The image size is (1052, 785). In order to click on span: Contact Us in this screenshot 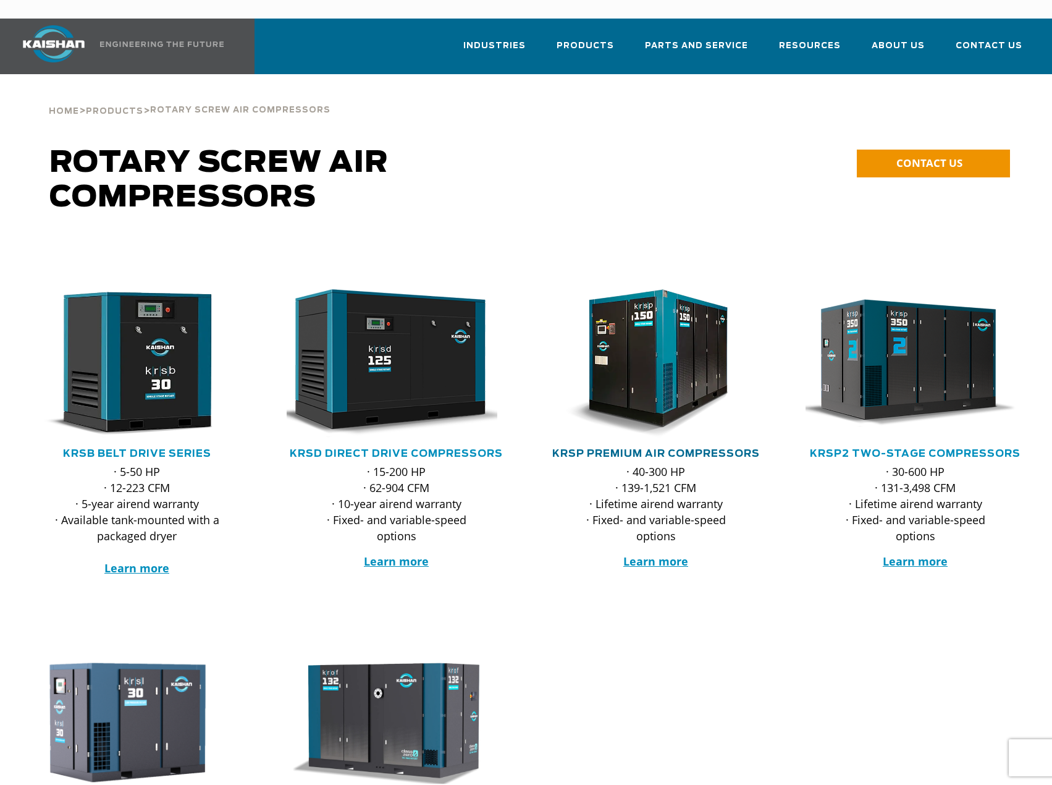, I will do `click(989, 46)`.